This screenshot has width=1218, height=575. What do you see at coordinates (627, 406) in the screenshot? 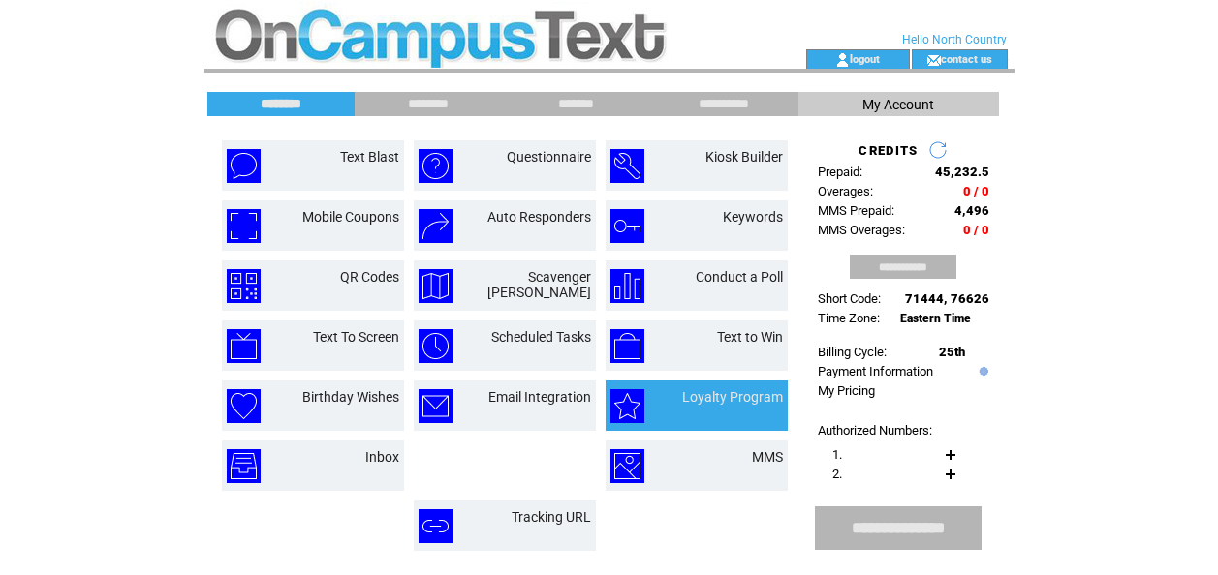
I see `img: loyalty-program.png` at bounding box center [627, 406].